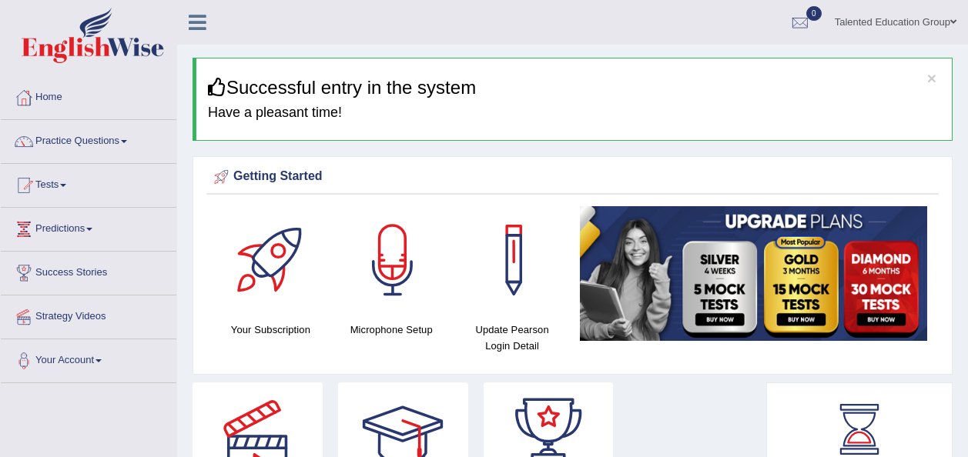 The height and width of the screenshot is (457, 968). Describe the element at coordinates (89, 227) in the screenshot. I see `a: Predictions` at that location.